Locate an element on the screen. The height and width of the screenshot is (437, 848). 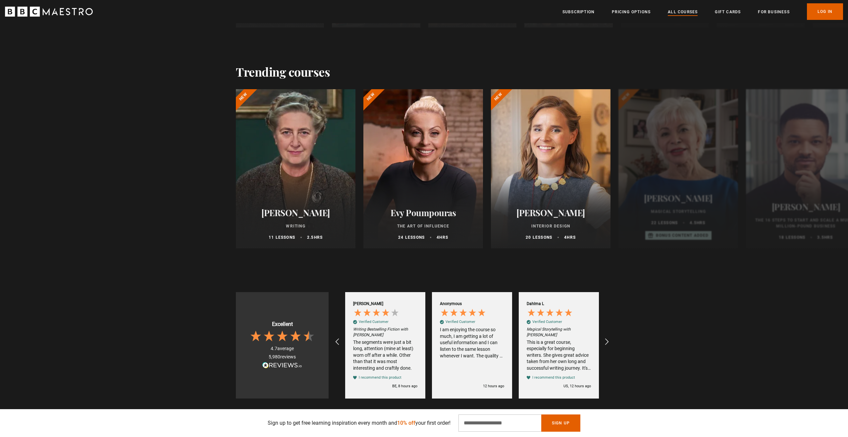
h2: Trending courses is located at coordinates (283, 72).